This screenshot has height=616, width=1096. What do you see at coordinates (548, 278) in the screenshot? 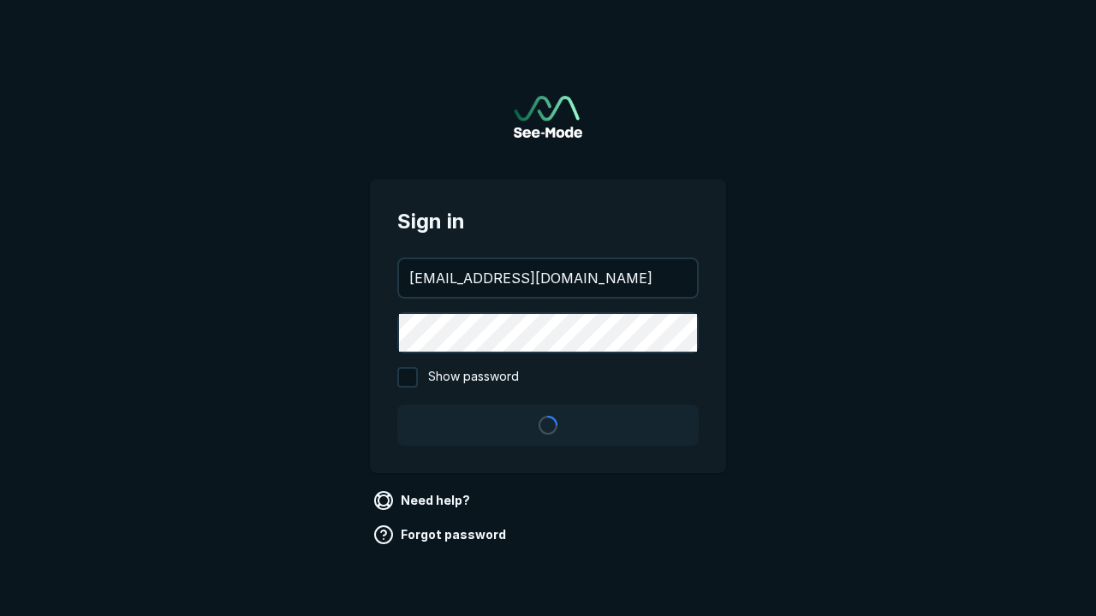
I see `input: your@email.com` at bounding box center [548, 278].